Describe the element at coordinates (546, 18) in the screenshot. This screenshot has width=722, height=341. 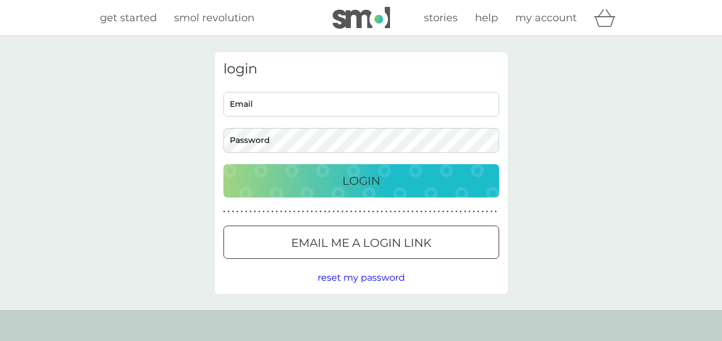
I see `span: my account` at that location.